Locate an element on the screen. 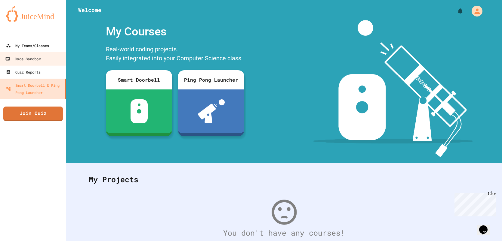  img: logo-orange.svg is located at coordinates (33, 14).